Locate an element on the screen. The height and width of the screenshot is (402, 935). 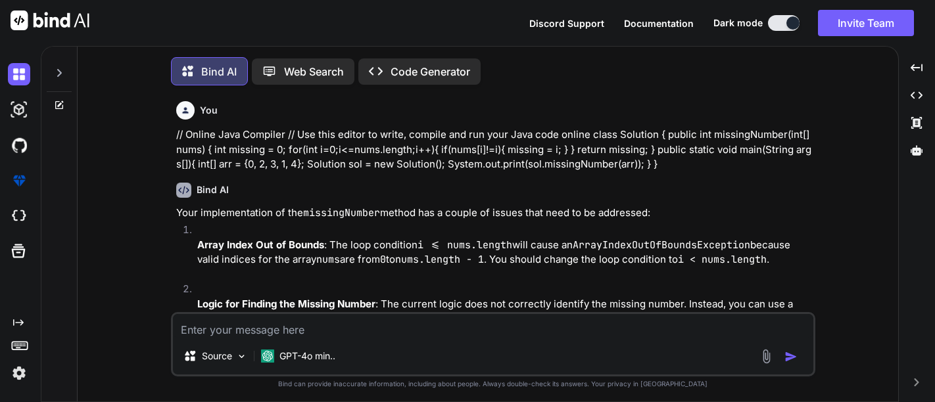
code: nums.length - 1 is located at coordinates (439, 260).